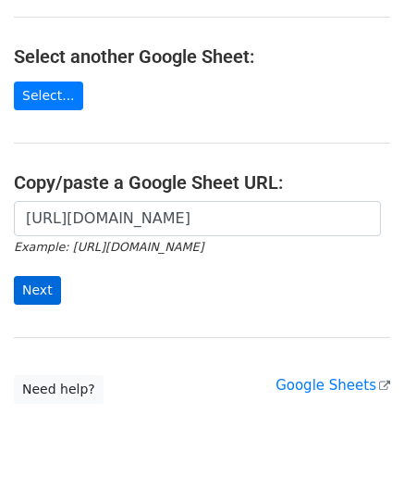 The width and height of the screenshot is (404, 490). Describe the element at coordinates (48, 95) in the screenshot. I see `a: Select...` at that location.